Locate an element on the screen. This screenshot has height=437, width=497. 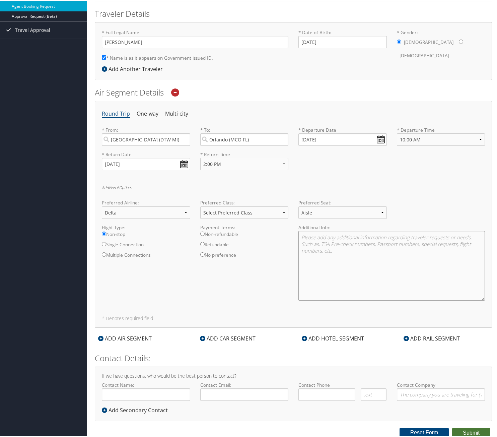
label: Contact Email: is located at coordinates (245, 390).